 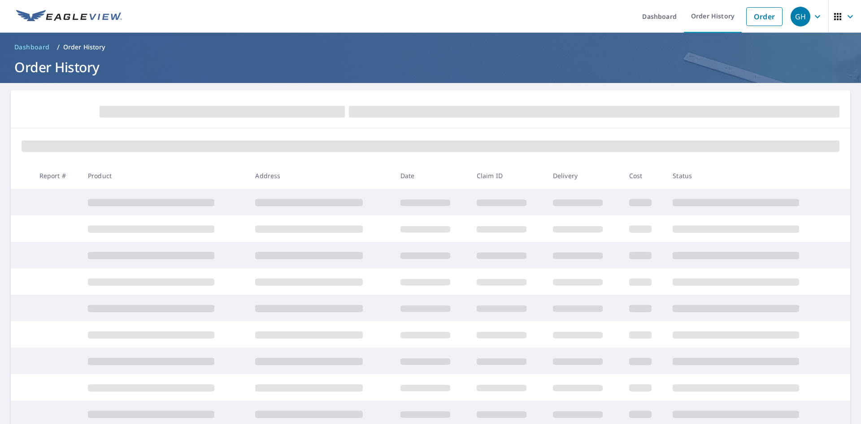 What do you see at coordinates (800, 17) in the screenshot?
I see `div: GH` at bounding box center [800, 17].